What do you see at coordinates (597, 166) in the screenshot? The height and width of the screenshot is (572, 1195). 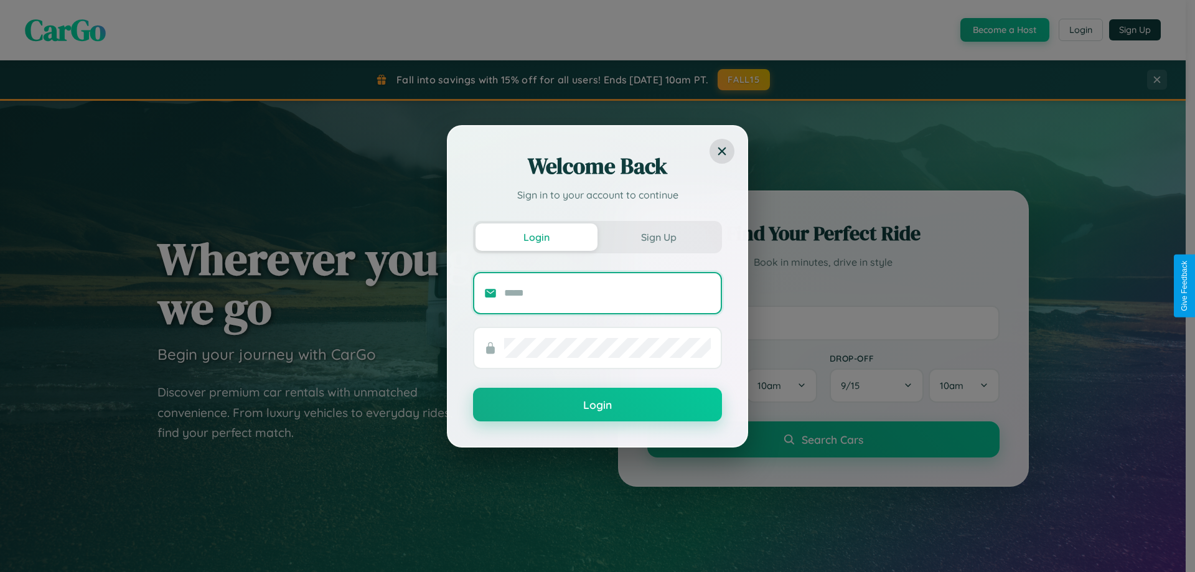 I see `h2: Welcome Back` at bounding box center [597, 166].